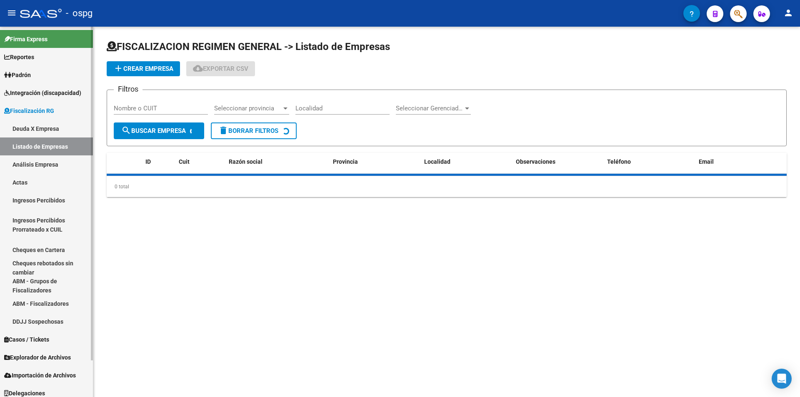 This screenshot has height=397, width=800. Describe the element at coordinates (254, 131) in the screenshot. I see `button: Borrar Filtros` at that location.